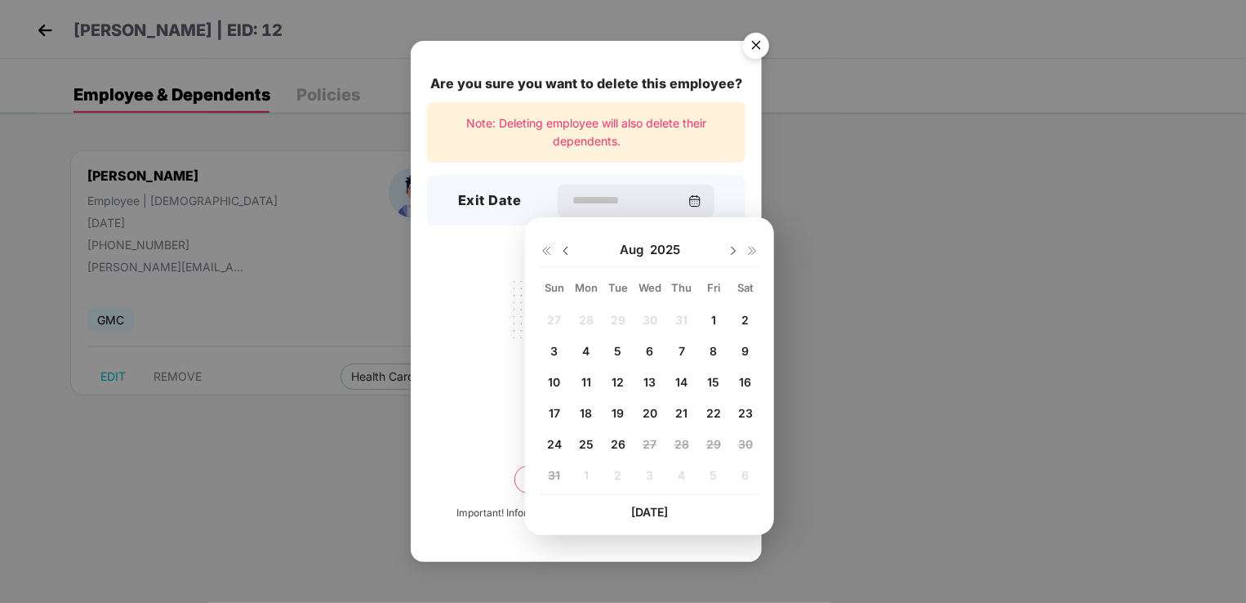 The width and height of the screenshot is (1246, 603). What do you see at coordinates (586, 479) in the screenshot?
I see `button: Delete permanently` at bounding box center [586, 479].